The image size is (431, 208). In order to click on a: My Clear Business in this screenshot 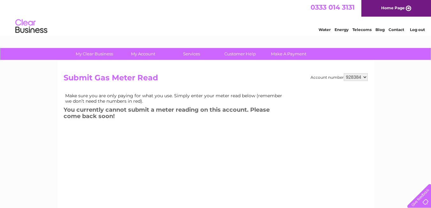, I will do `click(94, 54)`.